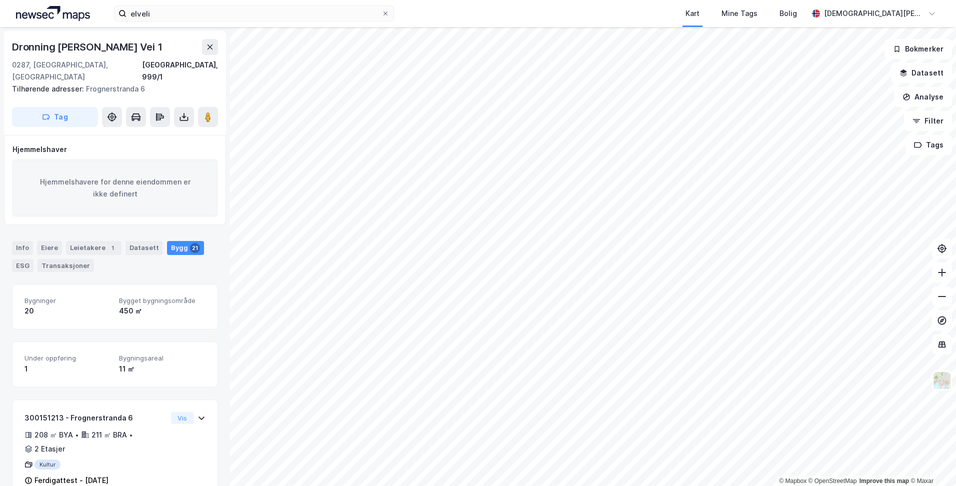  I want to click on div: 20, so click(68, 311).